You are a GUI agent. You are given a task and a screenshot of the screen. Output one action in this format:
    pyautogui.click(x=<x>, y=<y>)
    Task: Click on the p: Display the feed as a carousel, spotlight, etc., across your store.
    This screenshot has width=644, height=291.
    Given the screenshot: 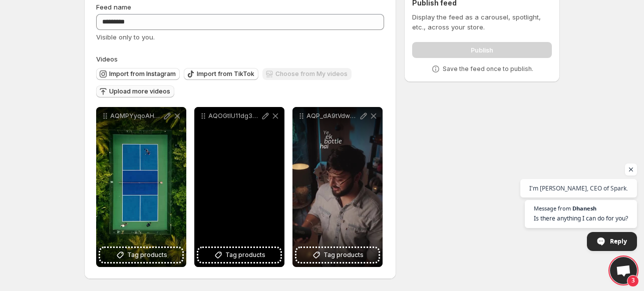 What is the action you would take?
    pyautogui.click(x=482, y=22)
    